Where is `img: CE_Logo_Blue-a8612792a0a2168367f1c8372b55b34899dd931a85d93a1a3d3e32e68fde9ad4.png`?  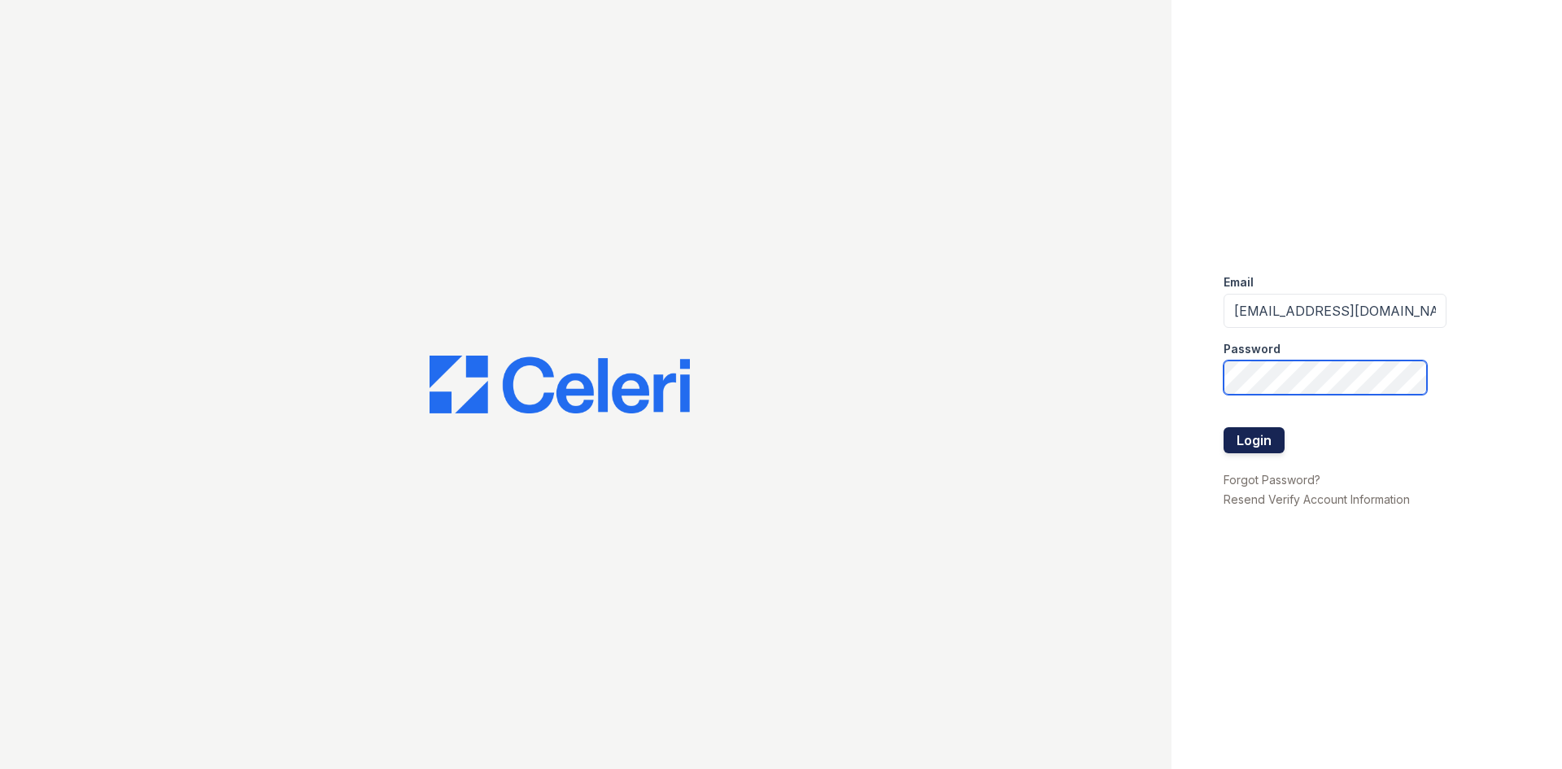 img: CE_Logo_Blue-a8612792a0a2168367f1c8372b55b34899dd931a85d93a1a3d3e32e68fde9ad4.png is located at coordinates (560, 385).